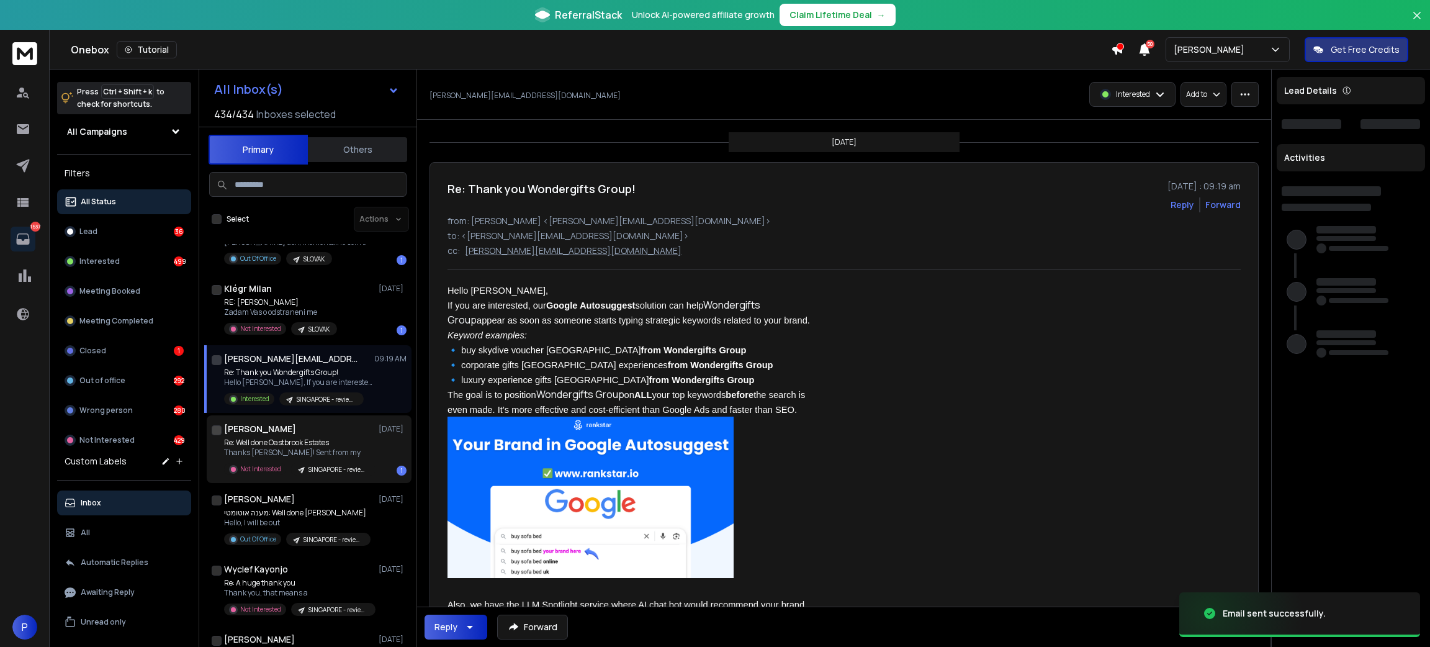 This screenshot has width=1430, height=647. Describe the element at coordinates (1364, 50) in the screenshot. I see `p: Get Free Credits` at that location.